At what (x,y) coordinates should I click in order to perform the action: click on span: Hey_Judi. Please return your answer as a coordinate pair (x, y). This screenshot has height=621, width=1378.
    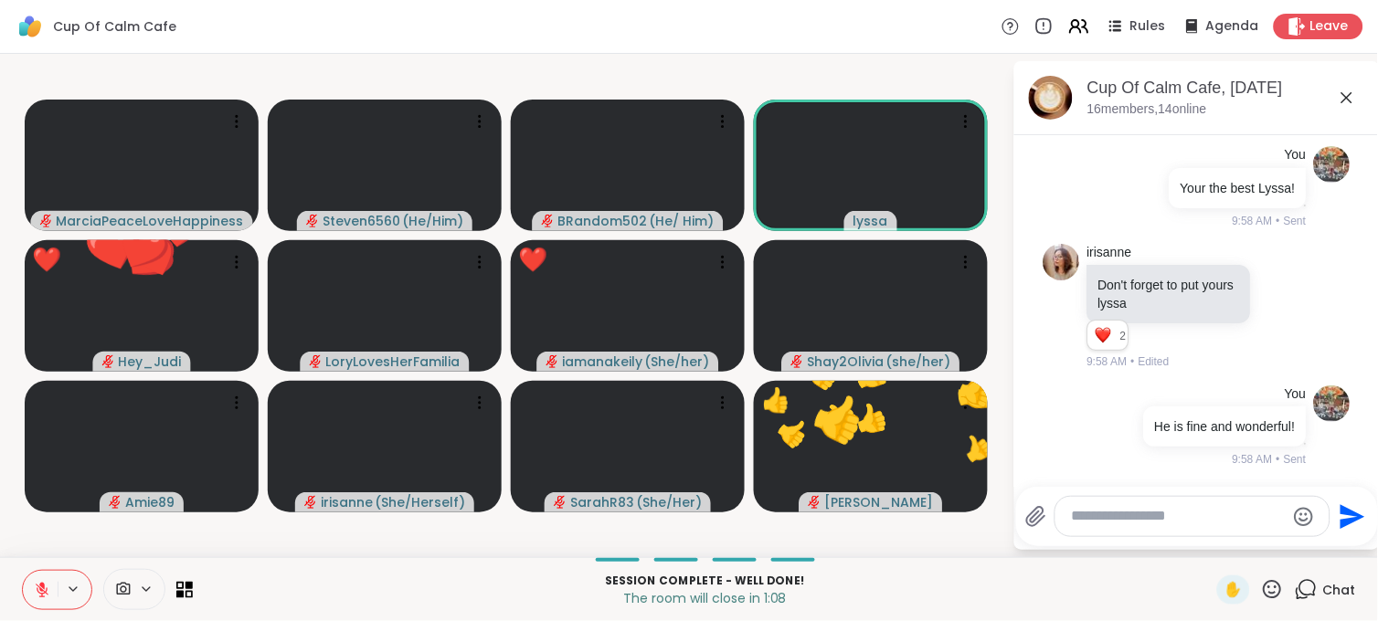
    Looking at the image, I should click on (150, 362).